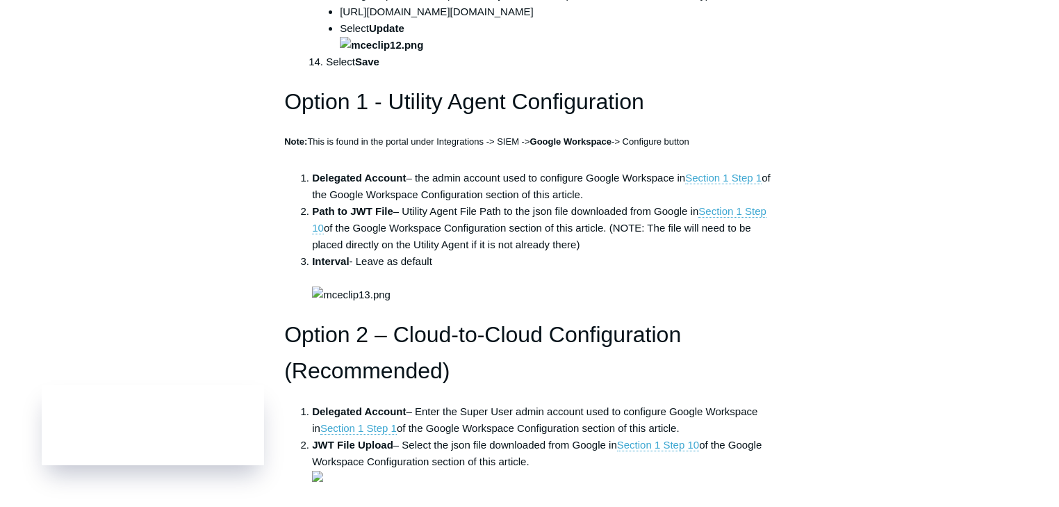 Image resolution: width=1059 pixels, height=507 pixels. What do you see at coordinates (571, 141) in the screenshot?
I see `strong: Google Workspace` at bounding box center [571, 141].